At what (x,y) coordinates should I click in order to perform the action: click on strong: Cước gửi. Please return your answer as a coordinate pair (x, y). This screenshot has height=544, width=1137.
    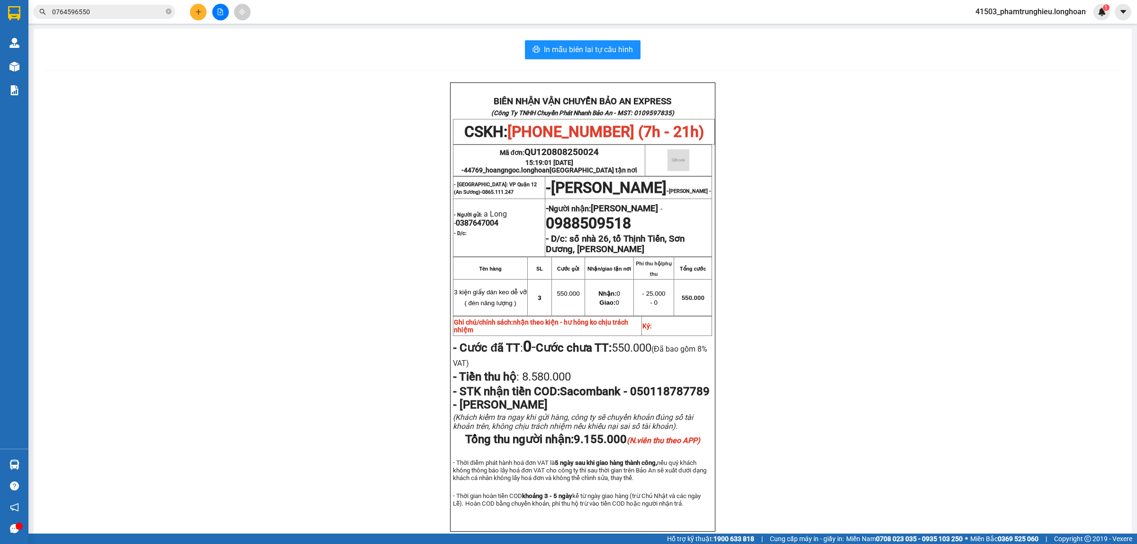
    Looking at the image, I should click on (568, 269).